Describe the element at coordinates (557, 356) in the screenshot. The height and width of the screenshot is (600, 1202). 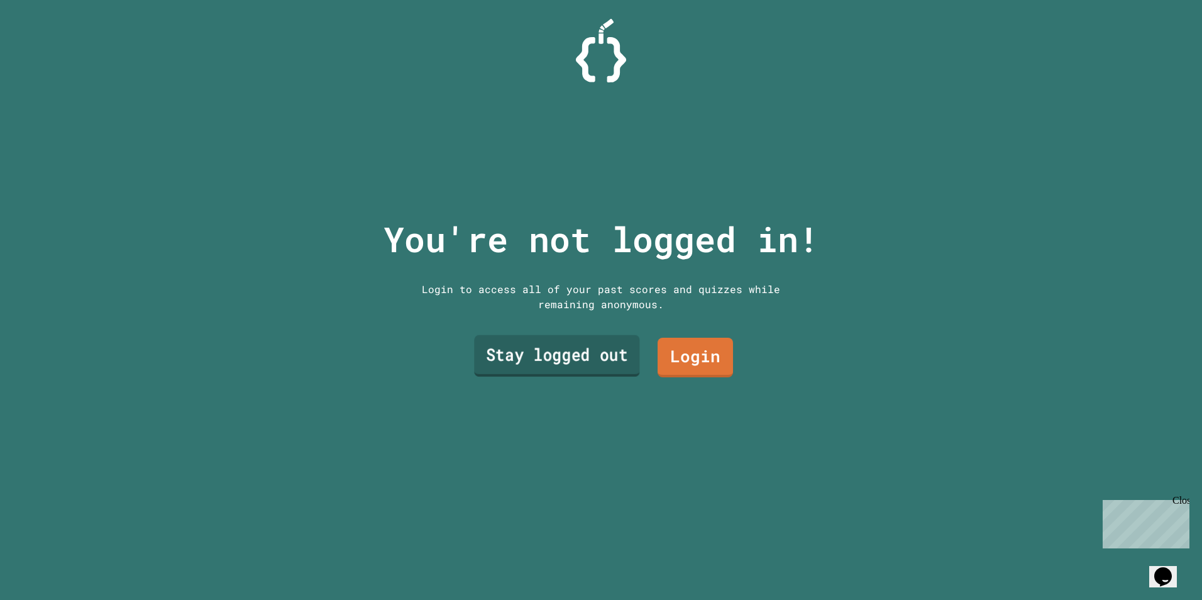
I see `a: Stay logged out` at that location.